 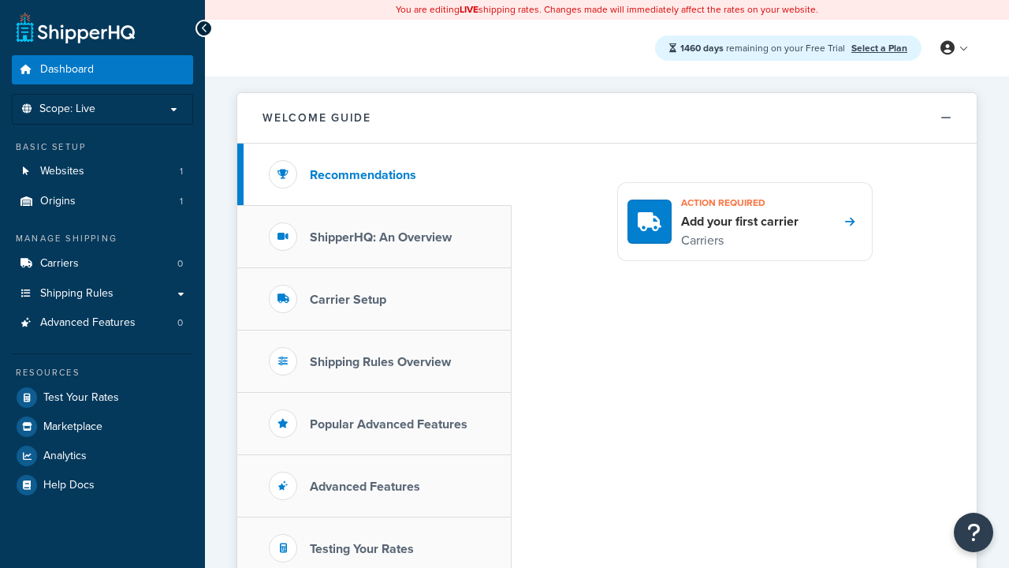 What do you see at coordinates (102, 372) in the screenshot?
I see `div: Resources` at bounding box center [102, 372].